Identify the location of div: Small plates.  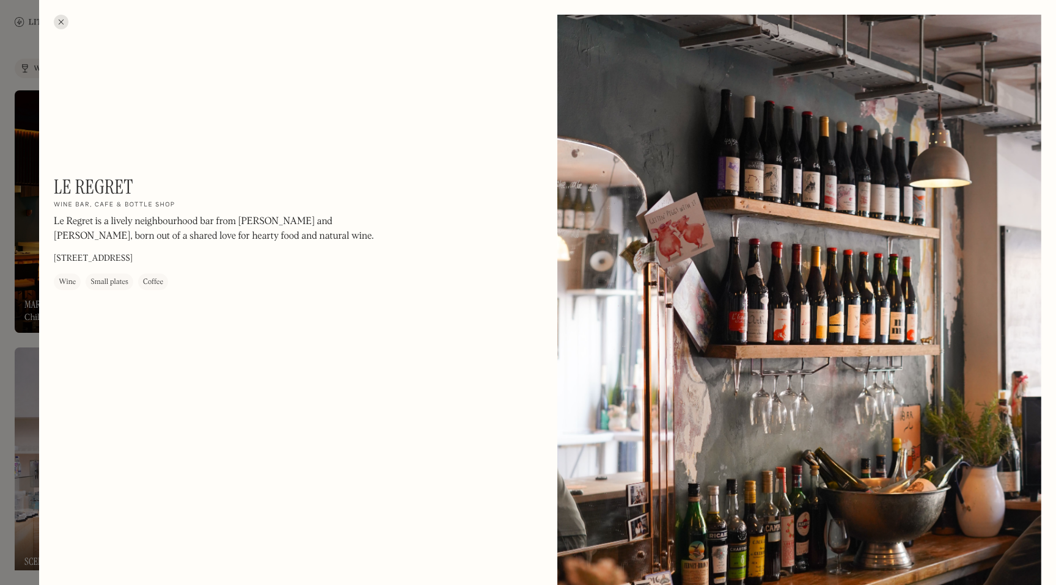
(109, 283).